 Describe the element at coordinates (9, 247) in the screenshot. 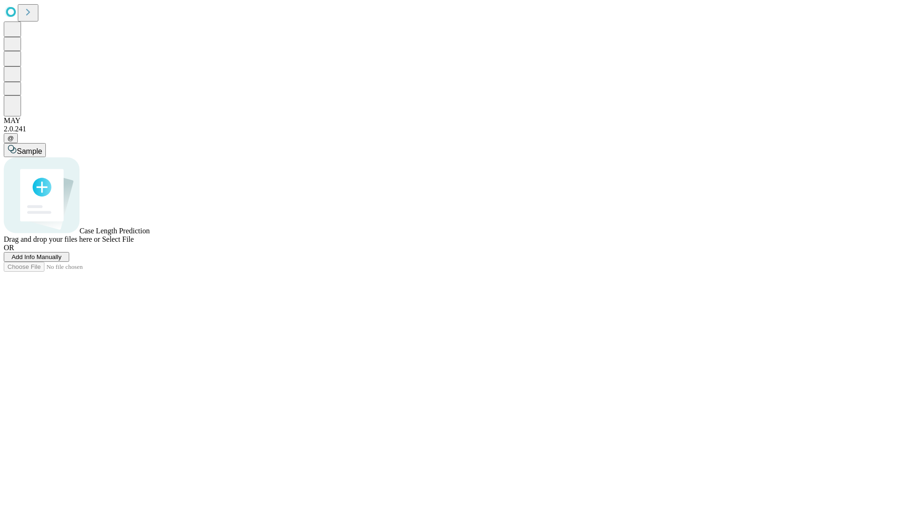

I see `span: OR` at that location.